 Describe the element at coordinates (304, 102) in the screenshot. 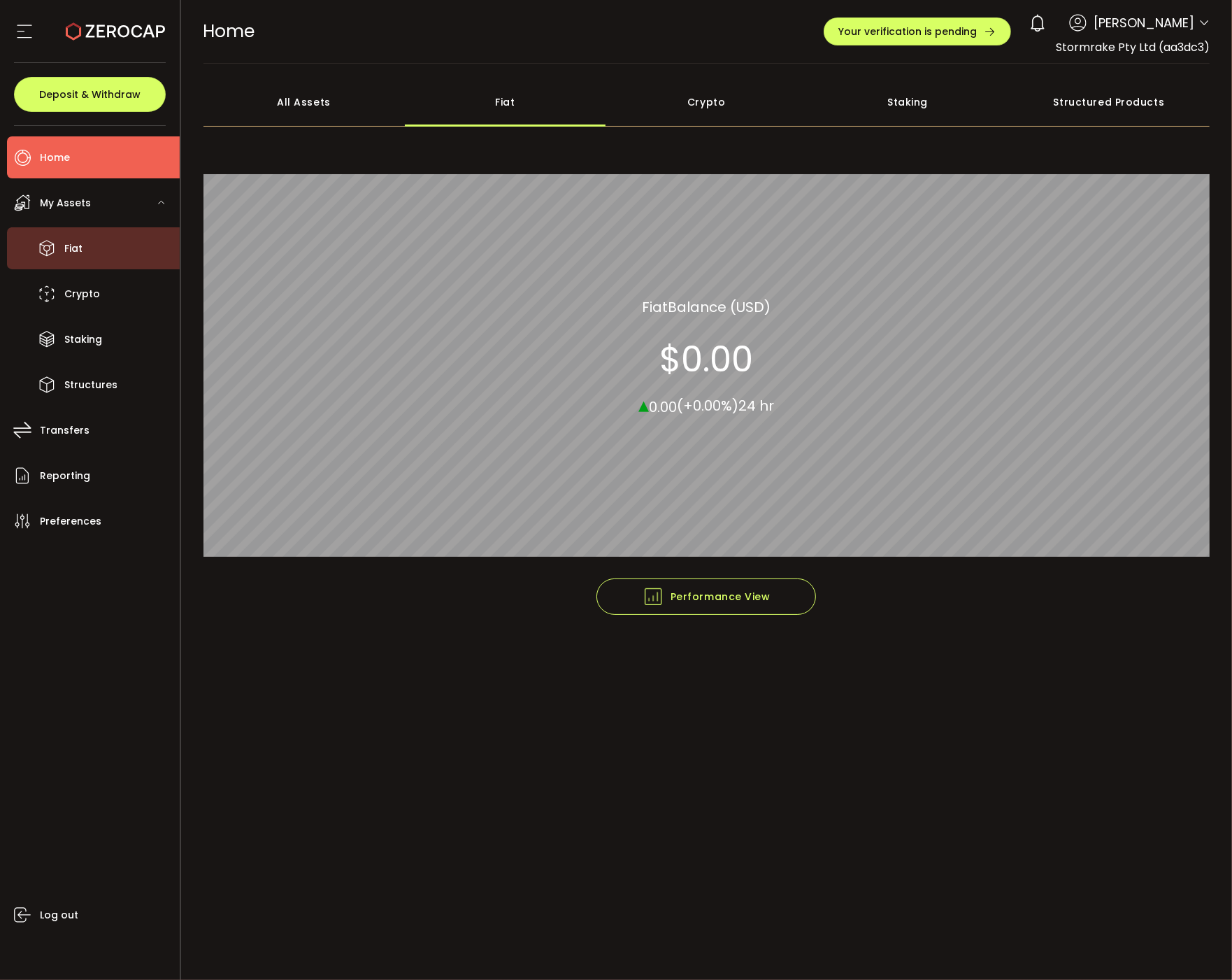

I see `div: All Assets` at that location.